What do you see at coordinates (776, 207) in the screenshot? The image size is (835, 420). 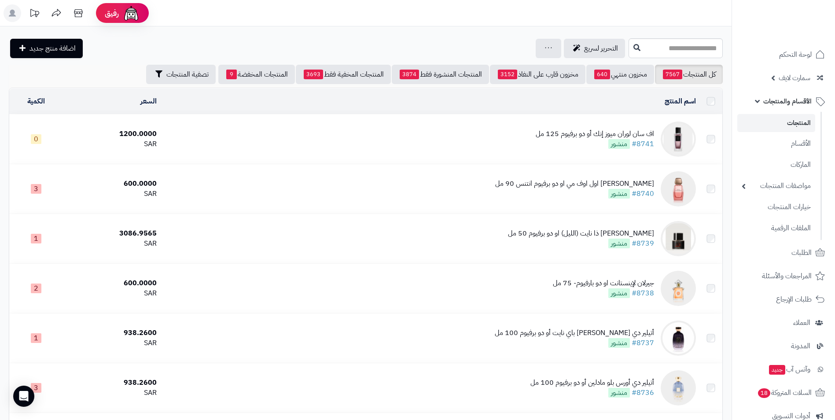 I see `a: خيارات المنتجات` at bounding box center [776, 207].